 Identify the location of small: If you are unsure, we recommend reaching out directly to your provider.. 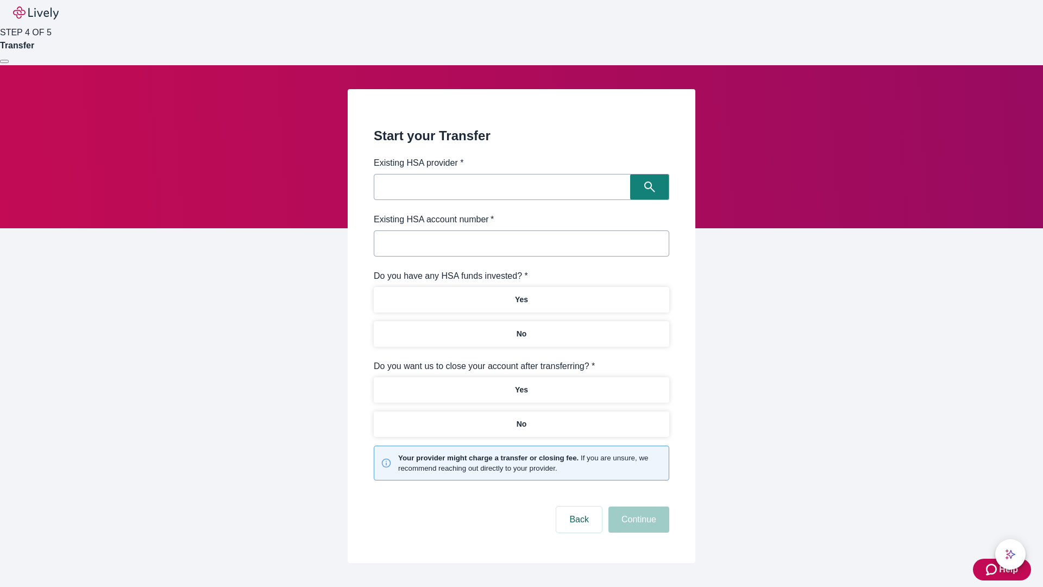
(530, 463).